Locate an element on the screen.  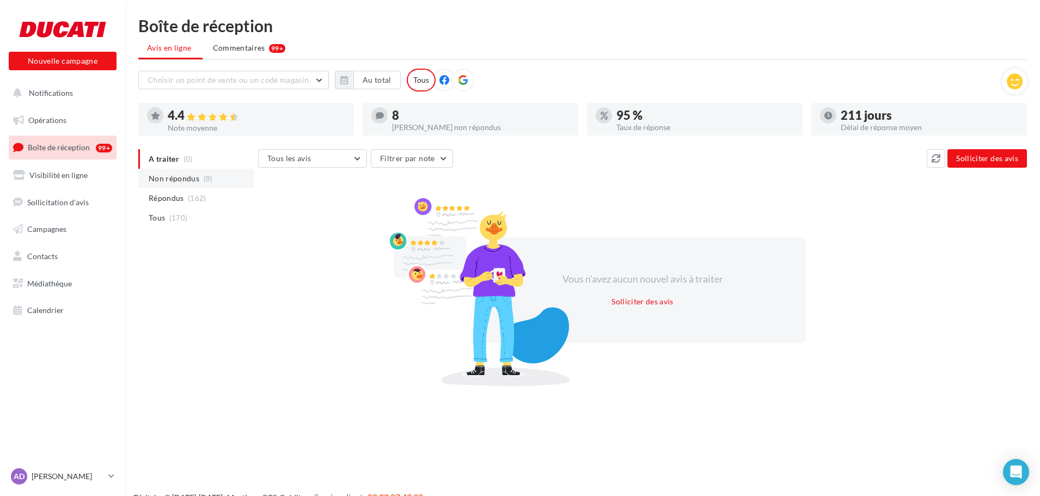
span: (8) is located at coordinates (208, 179).